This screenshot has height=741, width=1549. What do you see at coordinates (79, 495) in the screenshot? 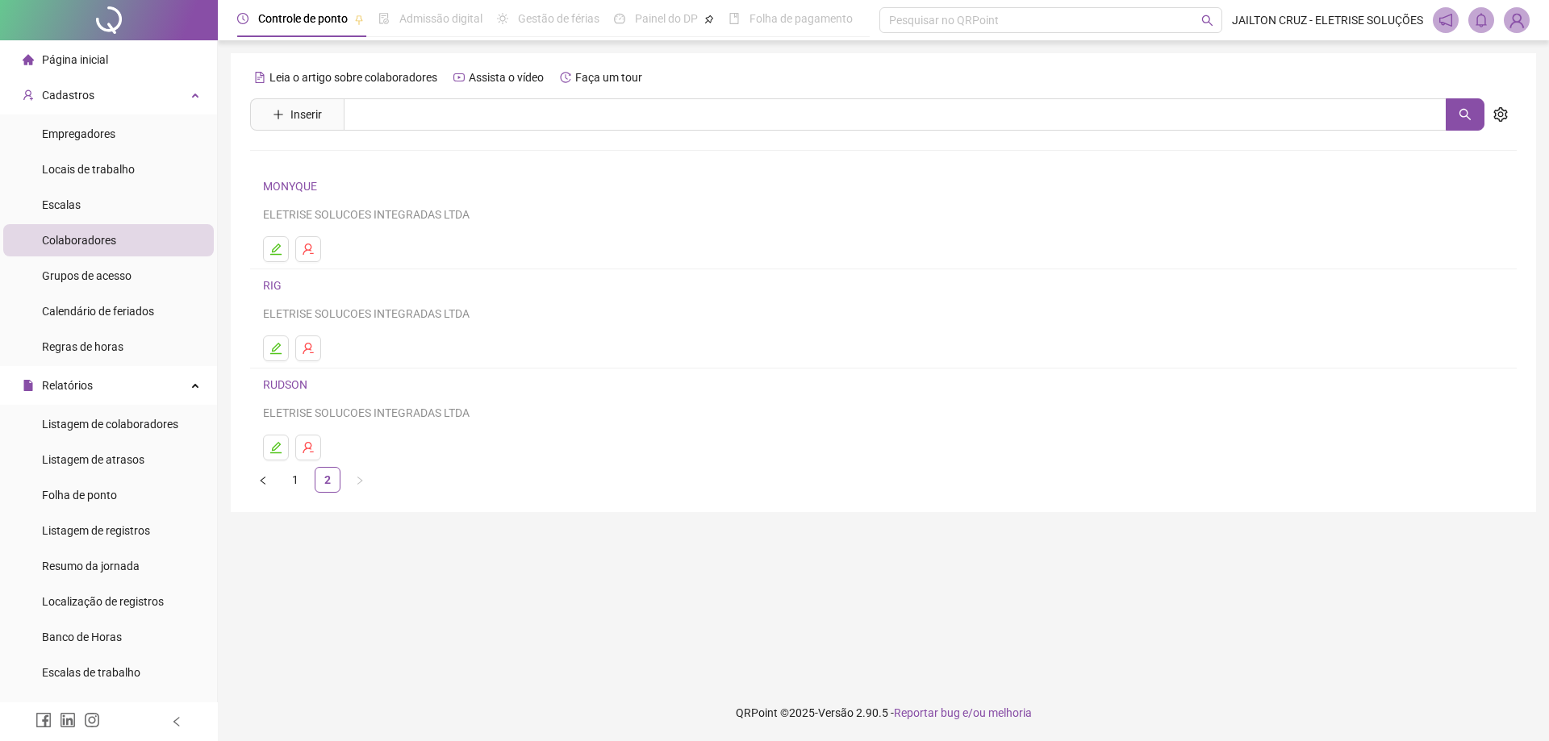
I see `span: Folha de ponto` at bounding box center [79, 495].